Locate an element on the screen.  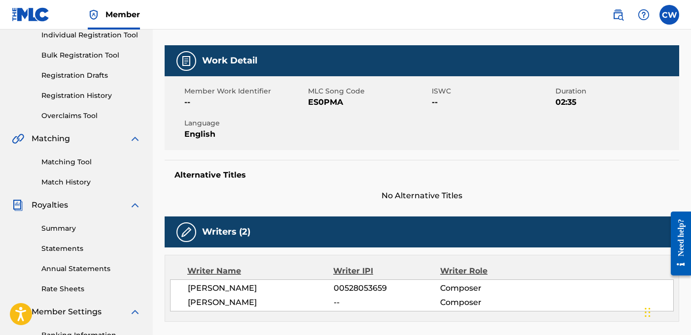
a: Annual Statements is located at coordinates (91, 269).